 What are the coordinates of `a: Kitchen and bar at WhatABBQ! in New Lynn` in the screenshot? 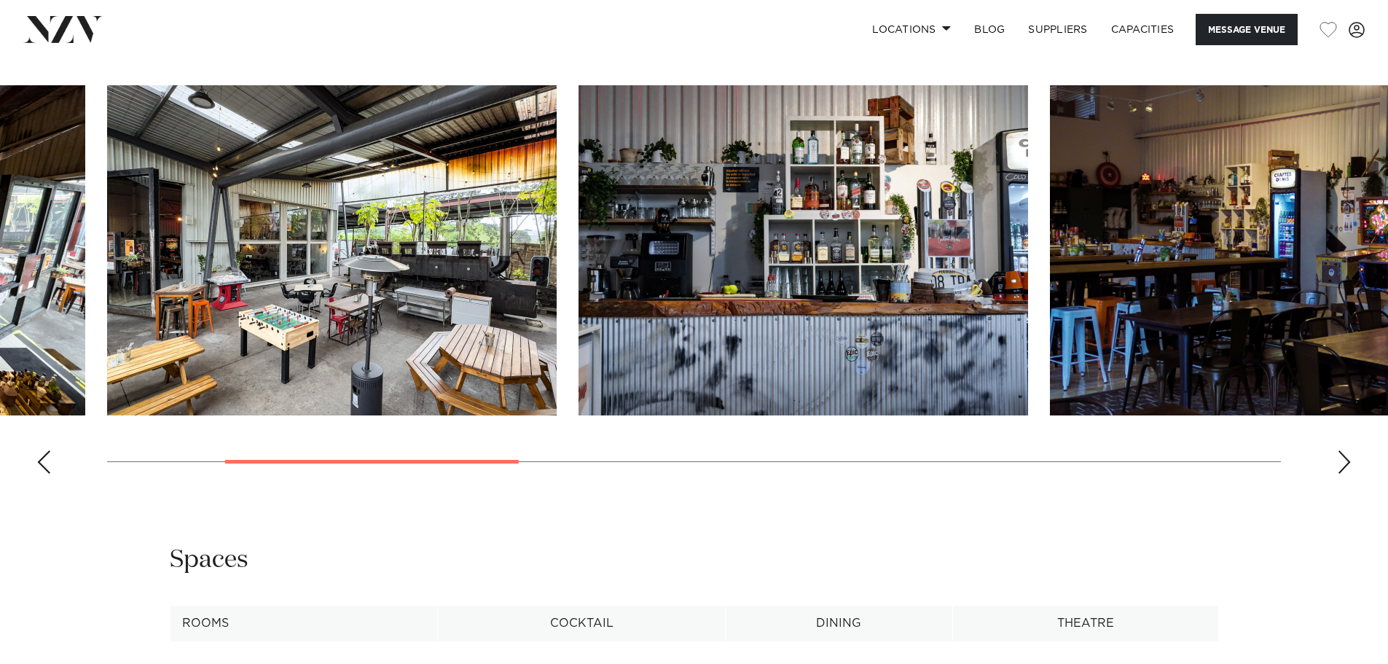 It's located at (803, 250).